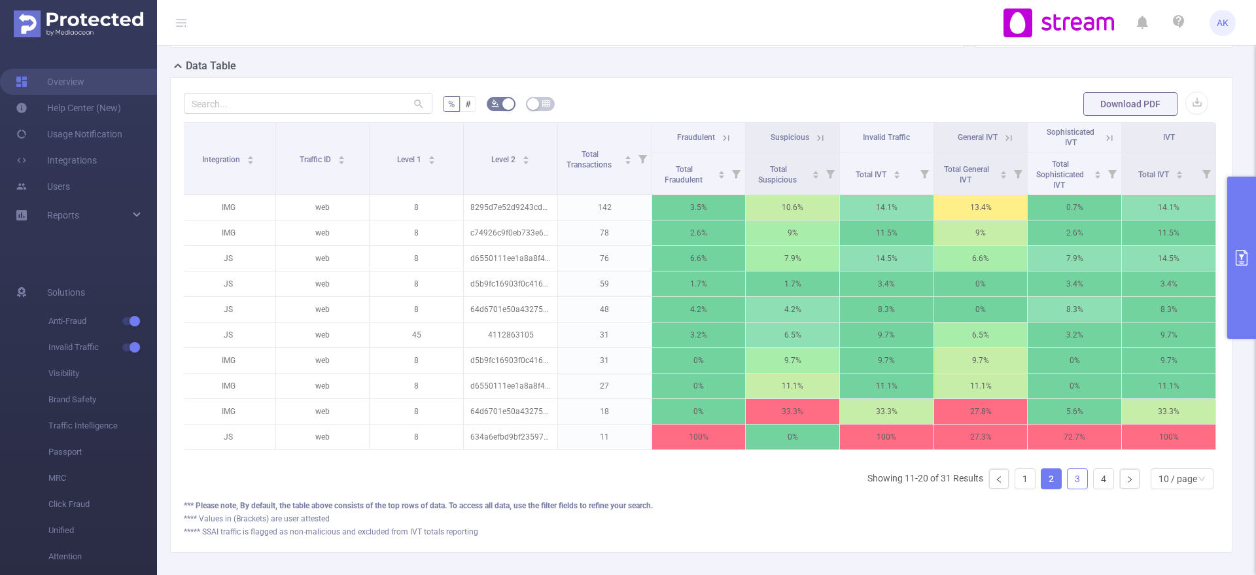 The height and width of the screenshot is (575, 1256). Describe the element at coordinates (925, 479) in the screenshot. I see `li: Showing 11-20 of 31 Results` at that location.